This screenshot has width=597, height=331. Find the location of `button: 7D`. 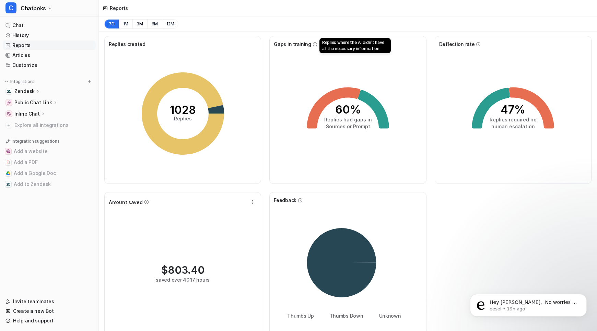

button: 7D is located at coordinates (111, 24).